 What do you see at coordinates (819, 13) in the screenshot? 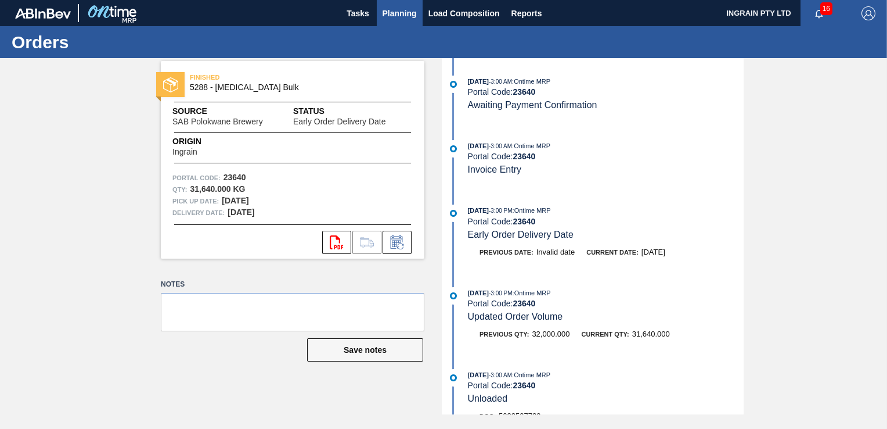
I see `button: Notifications` at bounding box center [819, 13].